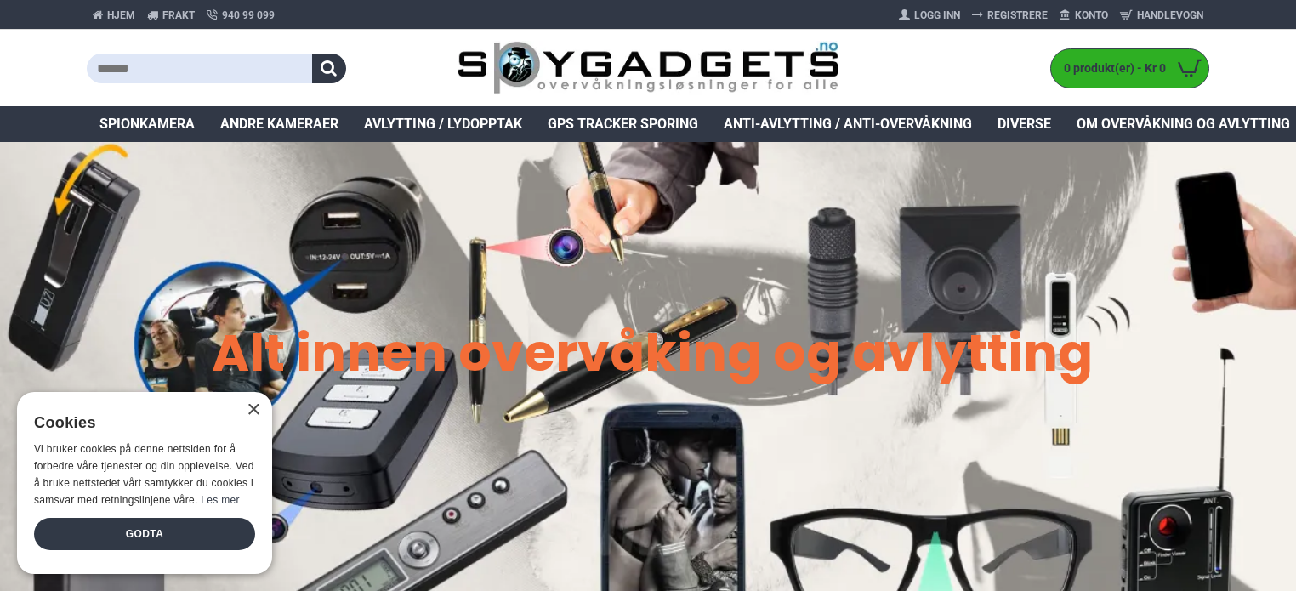 This screenshot has height=591, width=1296. What do you see at coordinates (929, 15) in the screenshot?
I see `a: Logg Inn` at bounding box center [929, 15].